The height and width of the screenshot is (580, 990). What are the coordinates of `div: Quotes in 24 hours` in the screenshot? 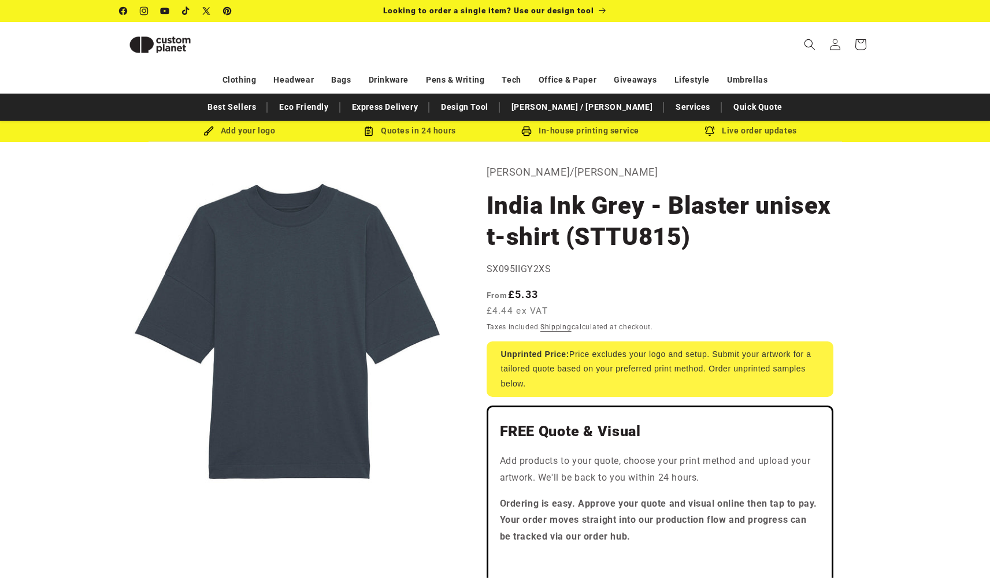 It's located at (410, 131).